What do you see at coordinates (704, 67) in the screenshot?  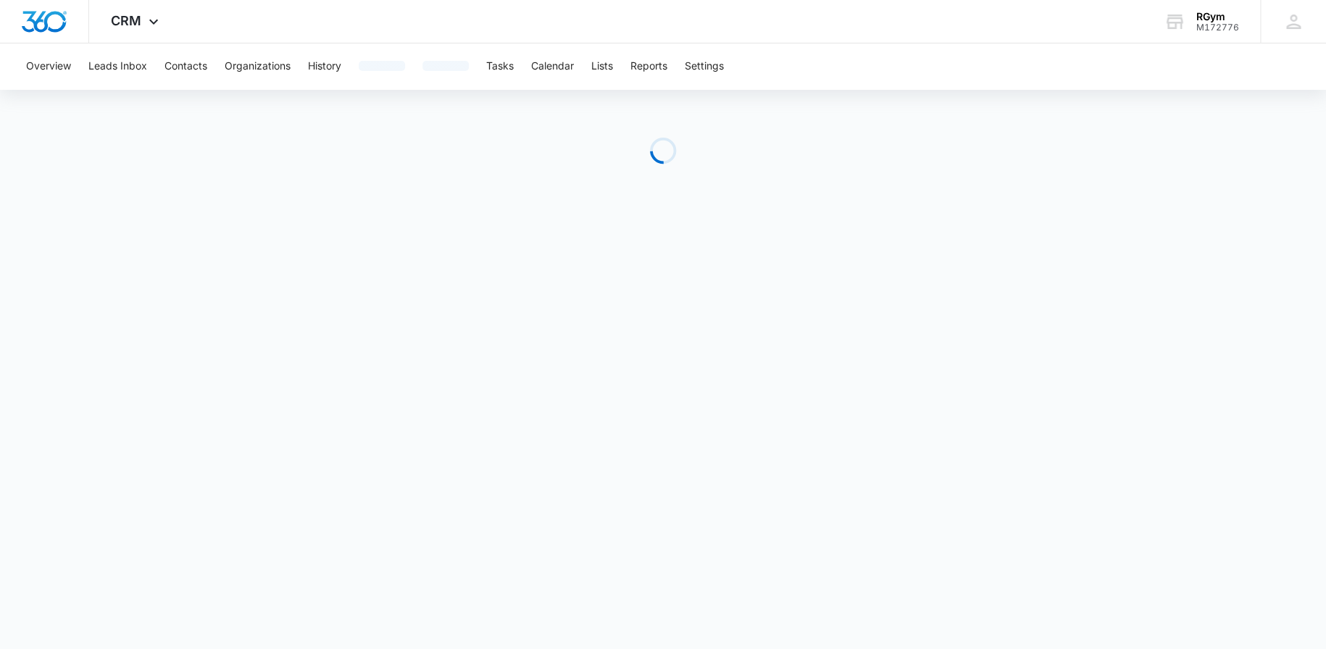 I see `button: Settings` at bounding box center [704, 67].